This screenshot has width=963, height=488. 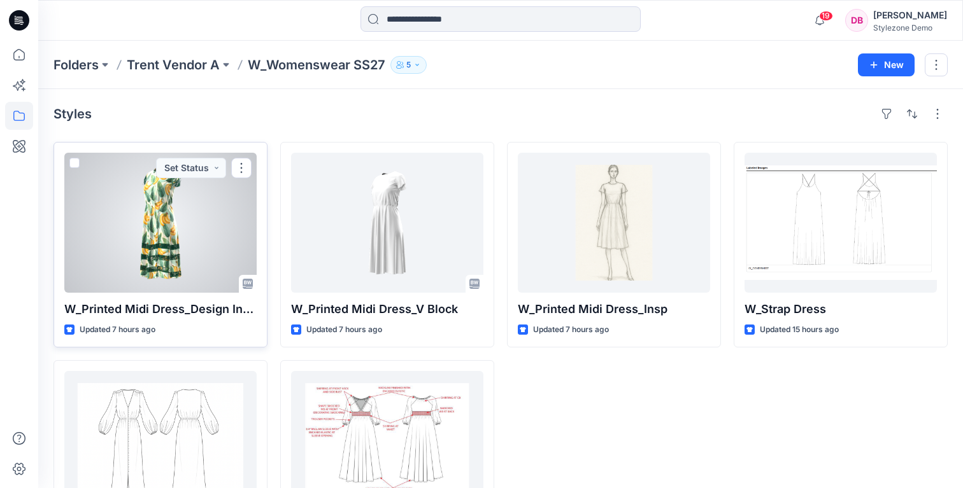 I want to click on a: W_Printed Midi Dress_V Block, so click(x=387, y=223).